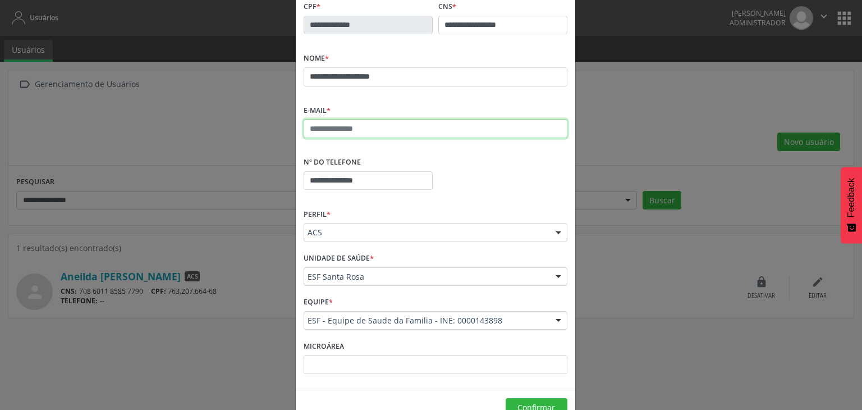  Describe the element at coordinates (852, 198) in the screenshot. I see `span: Feedback` at that location.